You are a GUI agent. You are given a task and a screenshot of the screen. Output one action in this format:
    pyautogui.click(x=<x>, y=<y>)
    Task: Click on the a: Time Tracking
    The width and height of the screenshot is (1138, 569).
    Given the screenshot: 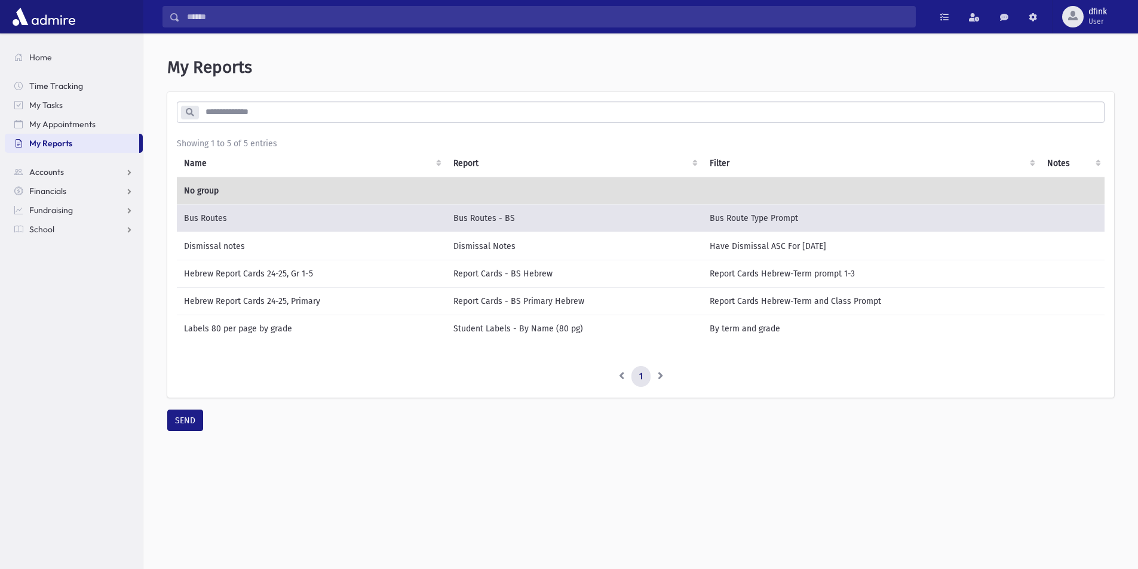 What is the action you would take?
    pyautogui.click(x=73, y=86)
    